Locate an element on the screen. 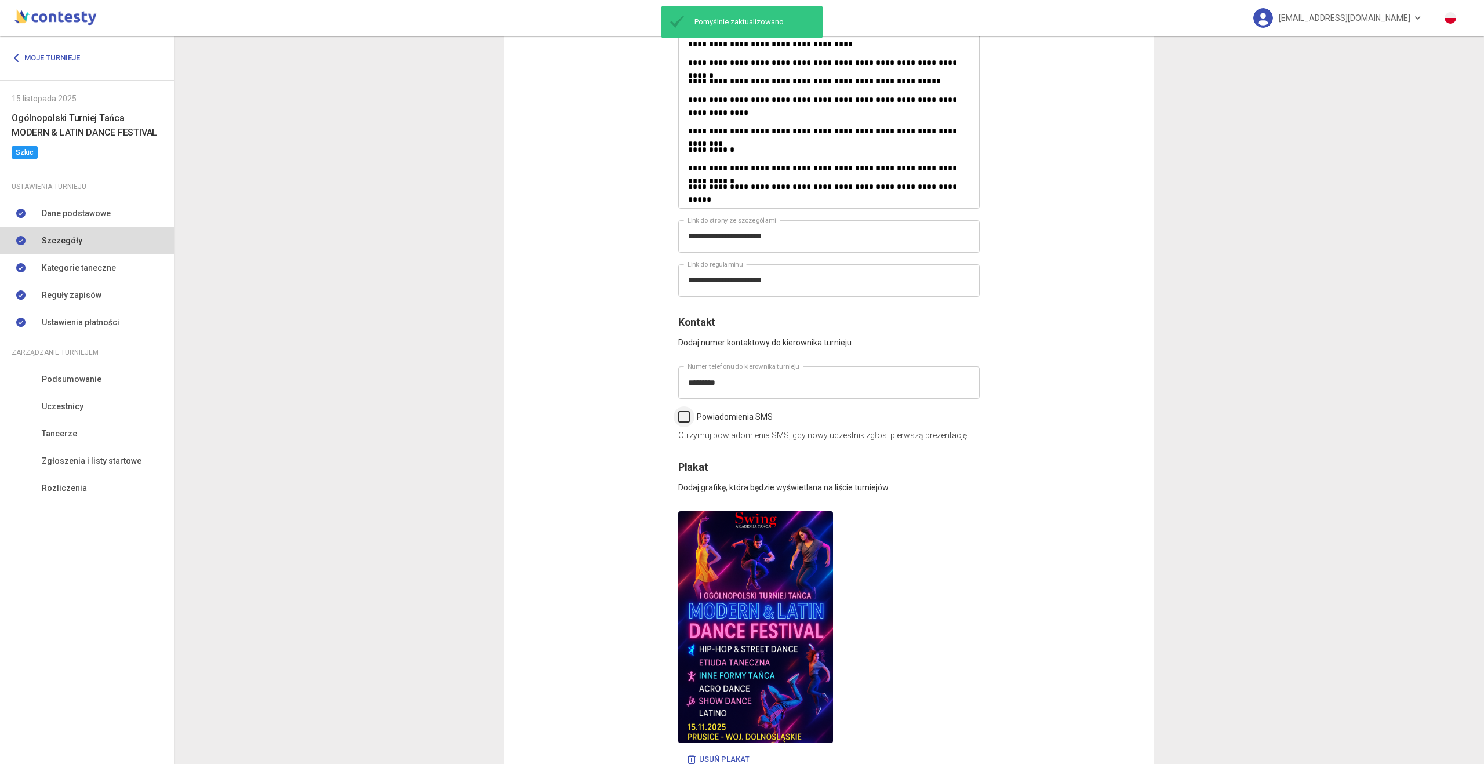  span: Szkic is located at coordinates (24, 152).